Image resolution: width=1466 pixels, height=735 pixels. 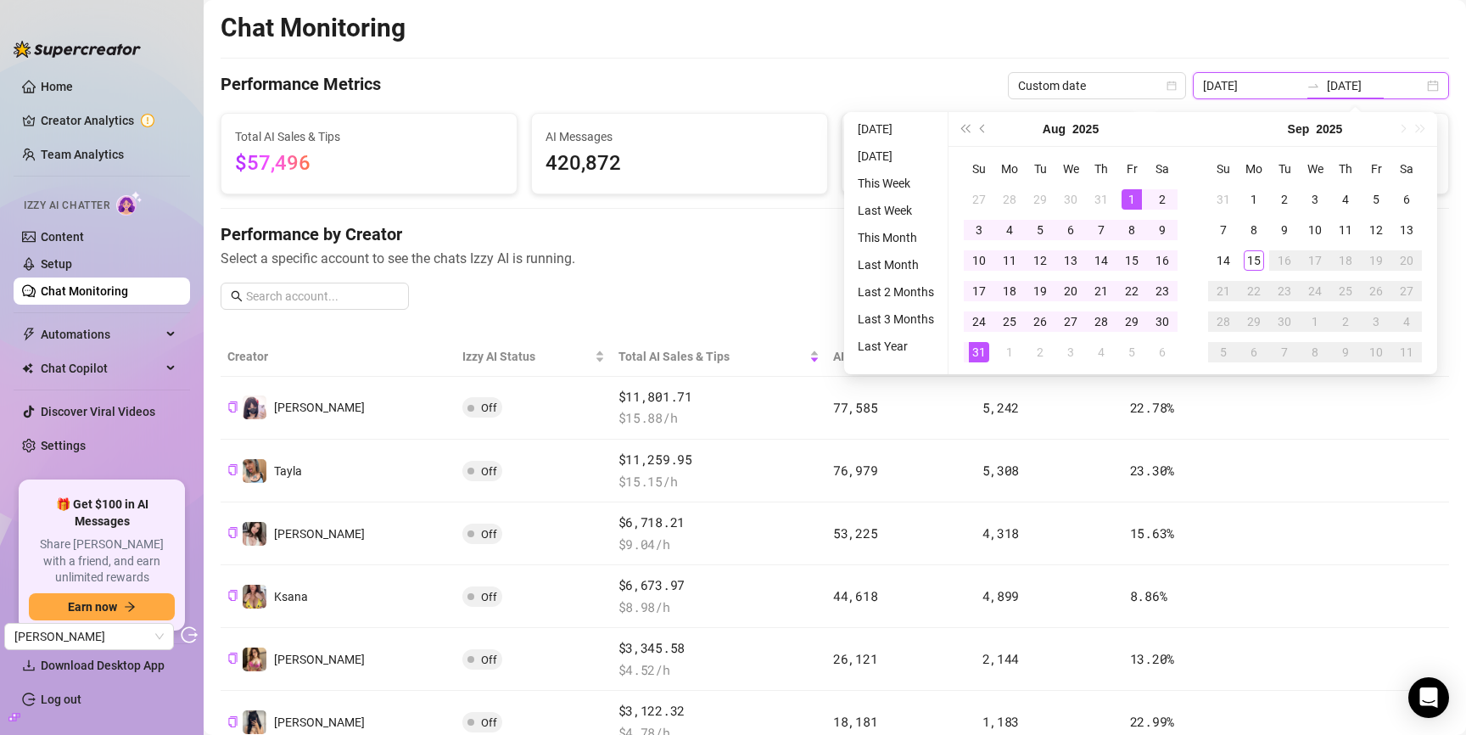 I want to click on div: 25, so click(x=1345, y=291).